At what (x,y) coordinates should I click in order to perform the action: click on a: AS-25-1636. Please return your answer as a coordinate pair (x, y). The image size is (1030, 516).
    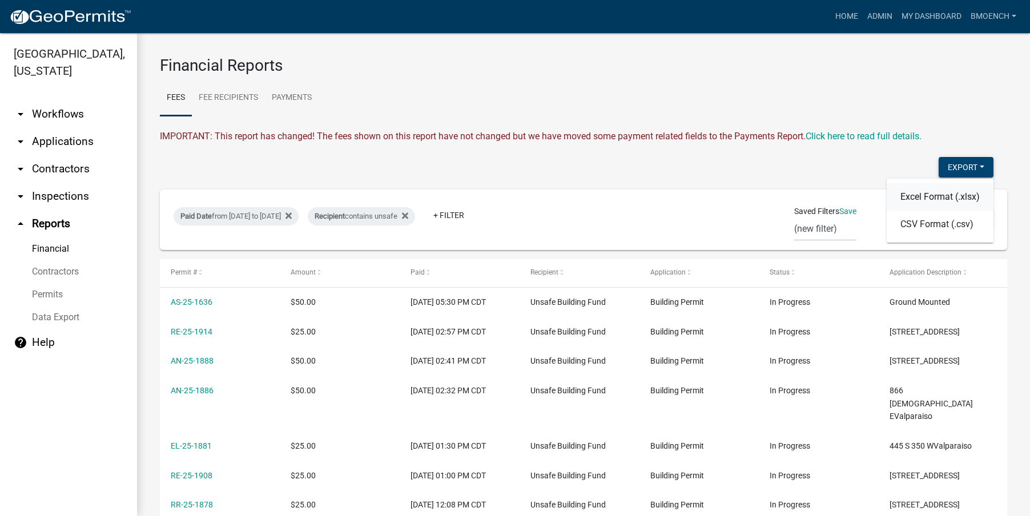
    Looking at the image, I should click on (191, 302).